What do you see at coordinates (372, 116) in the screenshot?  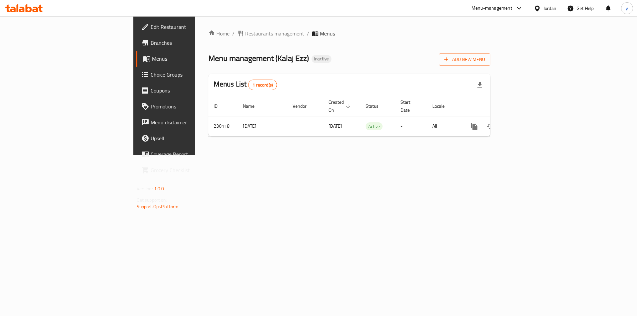 I see `table: enhanced table` at bounding box center [372, 116].